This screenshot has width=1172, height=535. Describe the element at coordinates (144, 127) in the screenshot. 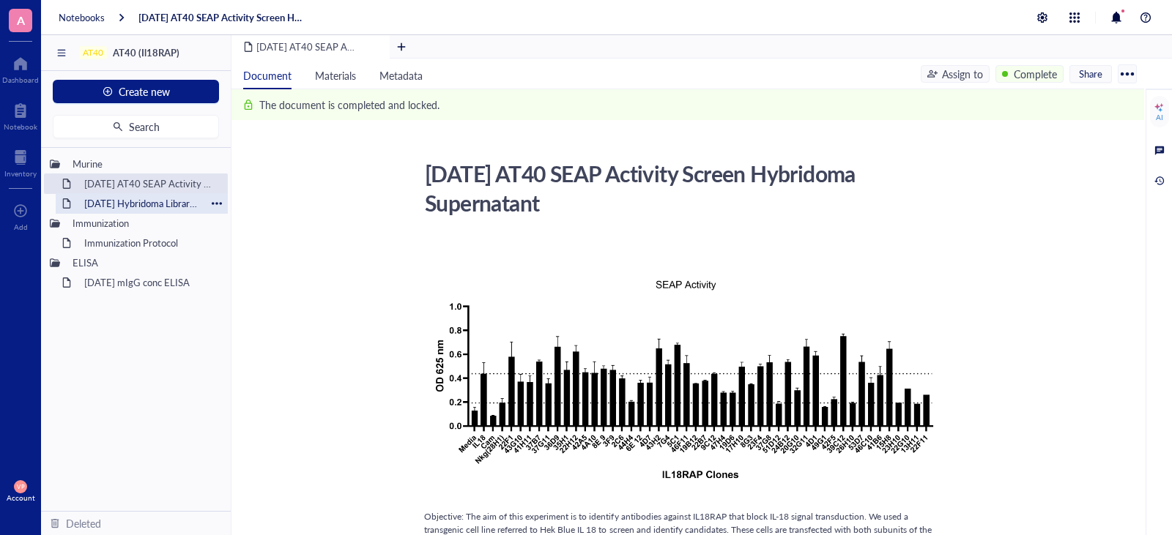

I see `span: Search` at that location.